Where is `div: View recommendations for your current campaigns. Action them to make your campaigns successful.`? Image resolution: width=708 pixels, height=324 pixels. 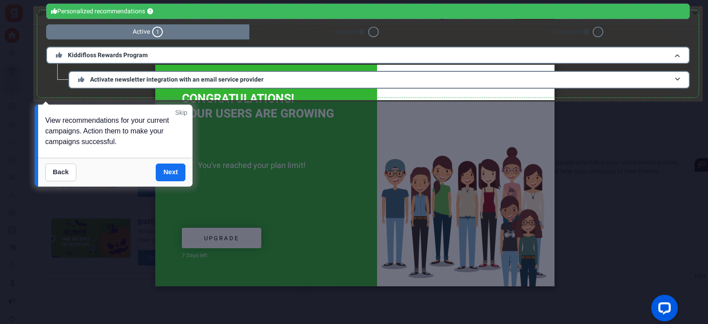 div: View recommendations for your current campaigns. Action them to make your campaigns successful. is located at coordinates (115, 131).